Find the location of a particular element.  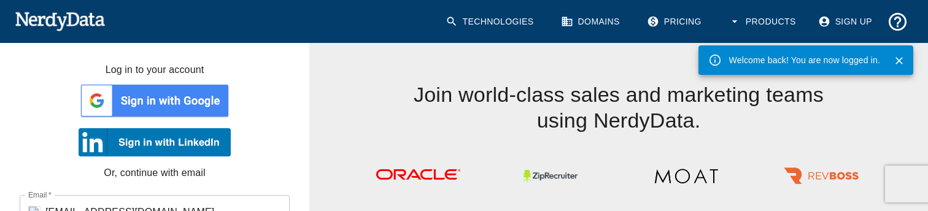

button: Support and Documentation is located at coordinates (897, 21).